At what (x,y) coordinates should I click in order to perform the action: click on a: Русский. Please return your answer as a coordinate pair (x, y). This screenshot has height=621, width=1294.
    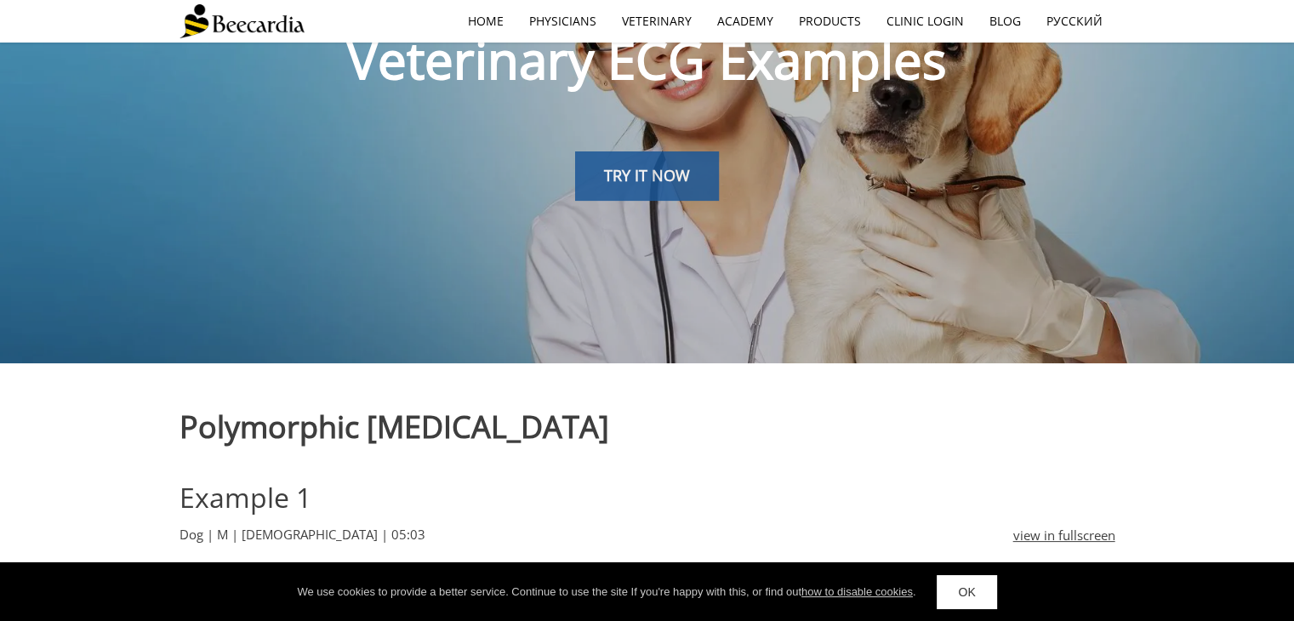
    Looking at the image, I should click on (1074, 21).